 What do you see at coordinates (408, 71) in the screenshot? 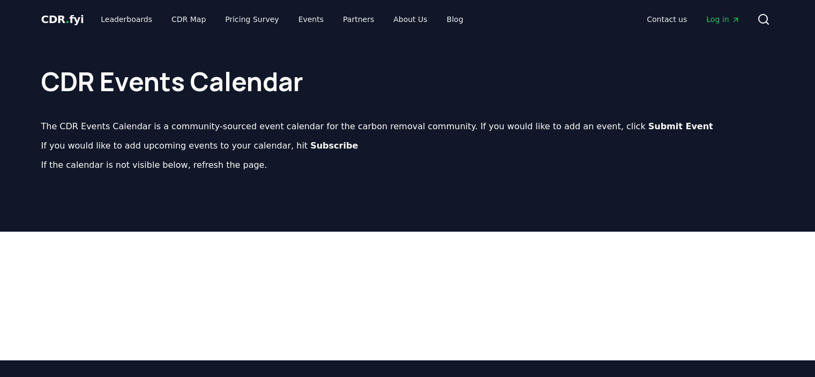
I see `h1: CDR Events Calendar` at bounding box center [408, 71].